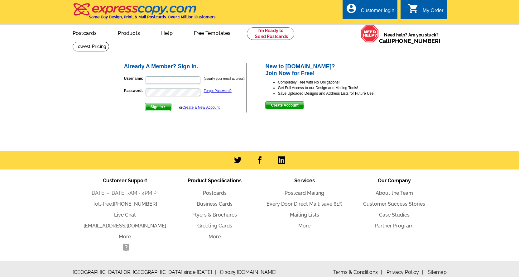 The height and width of the screenshot is (277, 519). I want to click on a: Greeting Cards, so click(215, 226).